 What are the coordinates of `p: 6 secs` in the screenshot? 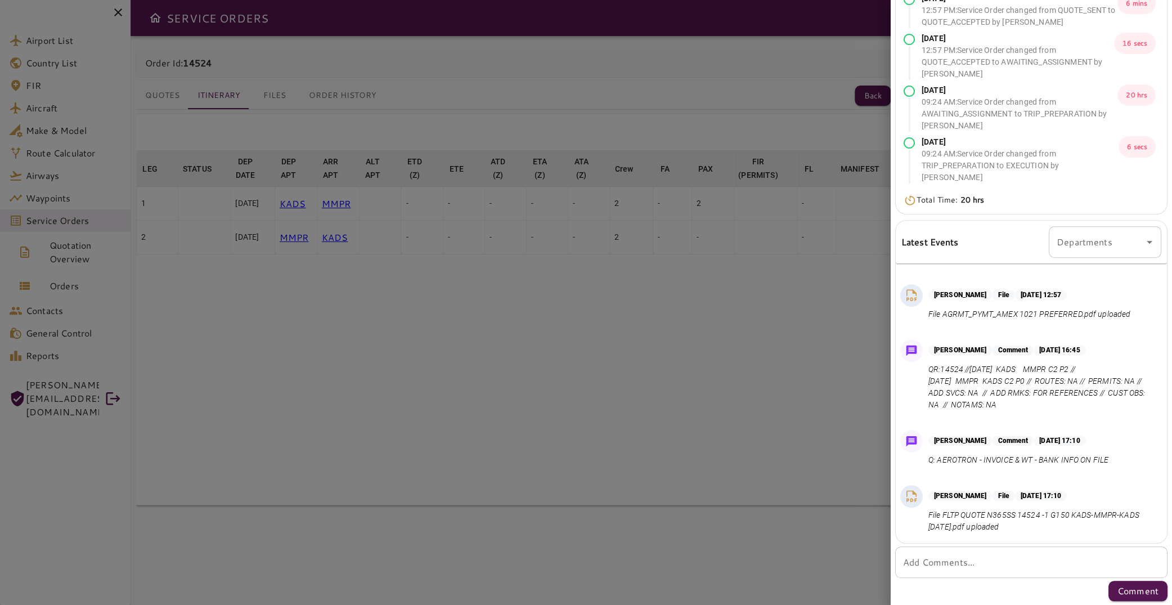 It's located at (1137, 147).